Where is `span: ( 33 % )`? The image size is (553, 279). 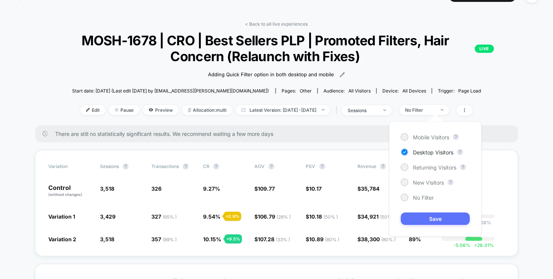
span: ( 33 % ) is located at coordinates (283, 239).